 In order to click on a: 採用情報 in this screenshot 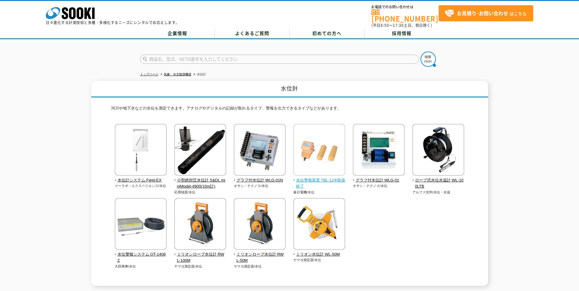, I will do `click(402, 34)`.